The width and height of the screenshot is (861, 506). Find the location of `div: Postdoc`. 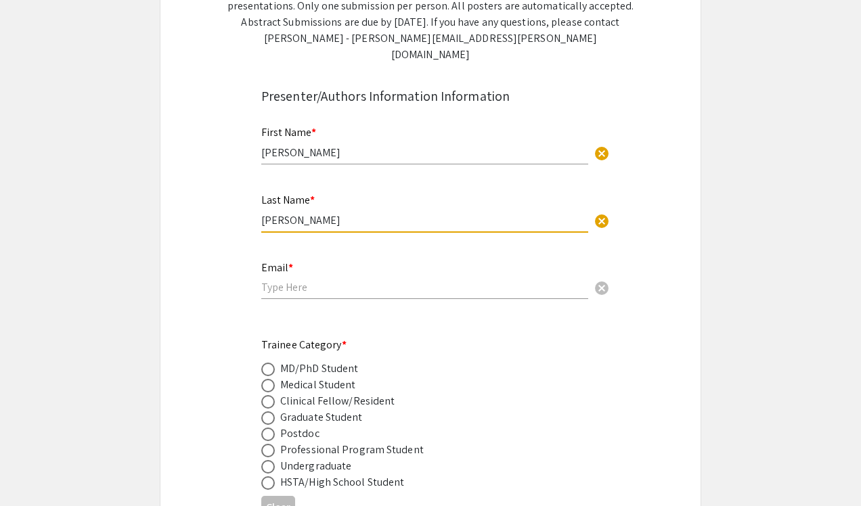

div: Postdoc is located at coordinates (300, 434).